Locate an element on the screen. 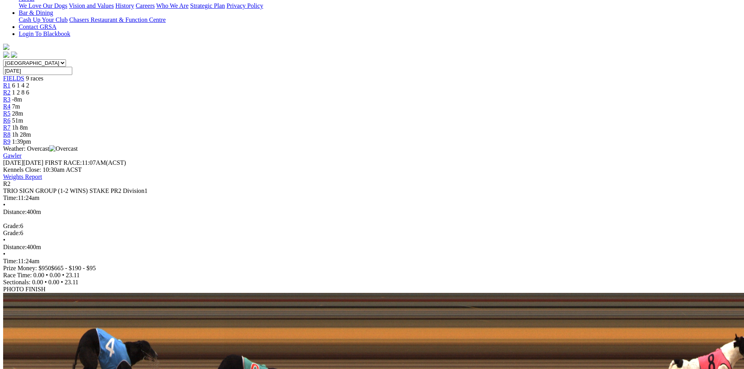 The height and width of the screenshot is (369, 744). span: $665 - $190 - $95 is located at coordinates (73, 268).